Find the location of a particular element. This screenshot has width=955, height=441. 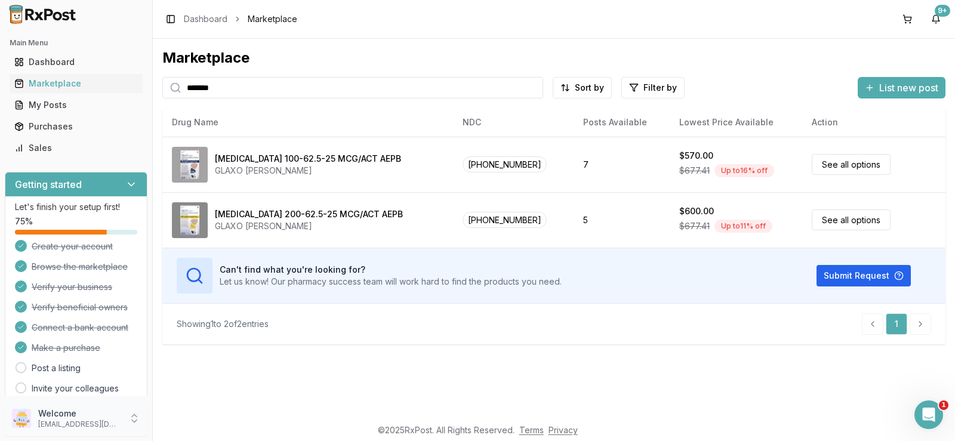

h2: Main Menu is located at coordinates (76, 43).